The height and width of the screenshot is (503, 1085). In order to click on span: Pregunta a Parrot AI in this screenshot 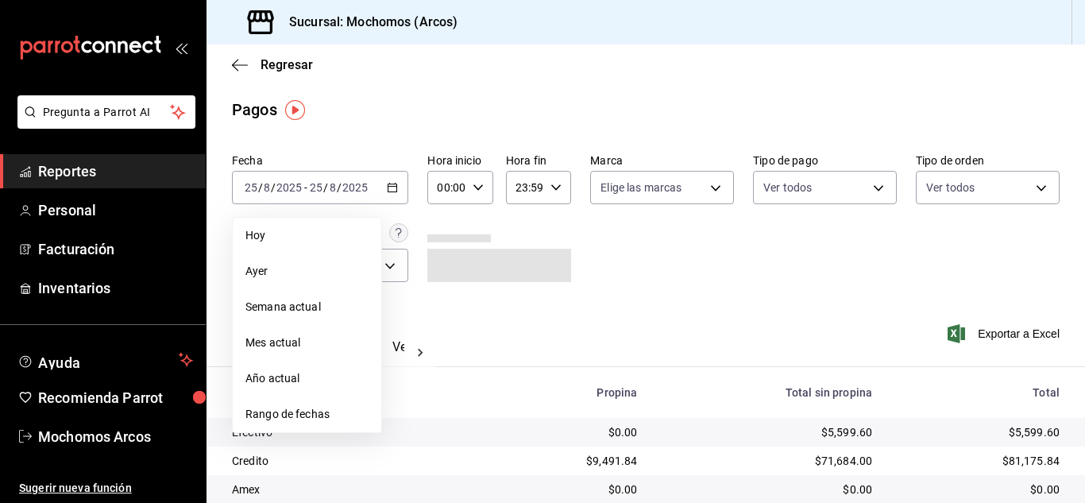, I will do `click(106, 112)`.